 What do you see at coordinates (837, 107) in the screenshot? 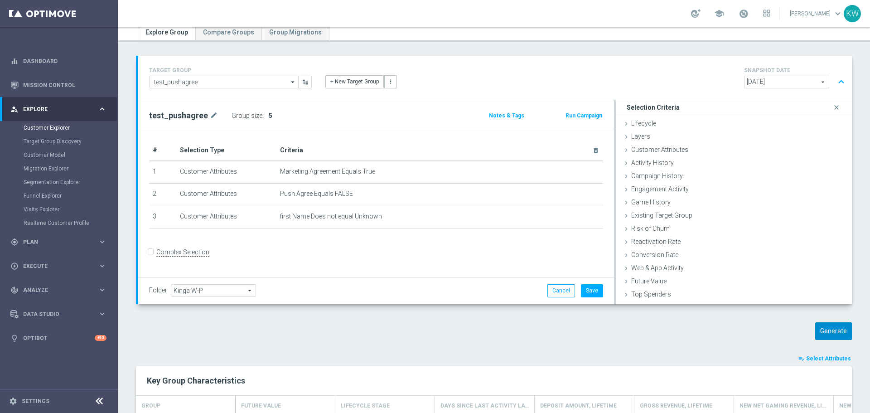
I see `i: close` at bounding box center [837, 107].